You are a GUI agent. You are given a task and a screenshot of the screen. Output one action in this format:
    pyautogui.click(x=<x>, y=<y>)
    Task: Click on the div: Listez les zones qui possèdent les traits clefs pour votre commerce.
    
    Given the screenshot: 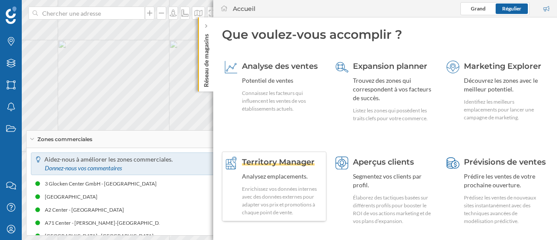 What is the action you would take?
    pyautogui.click(x=394, y=114)
    